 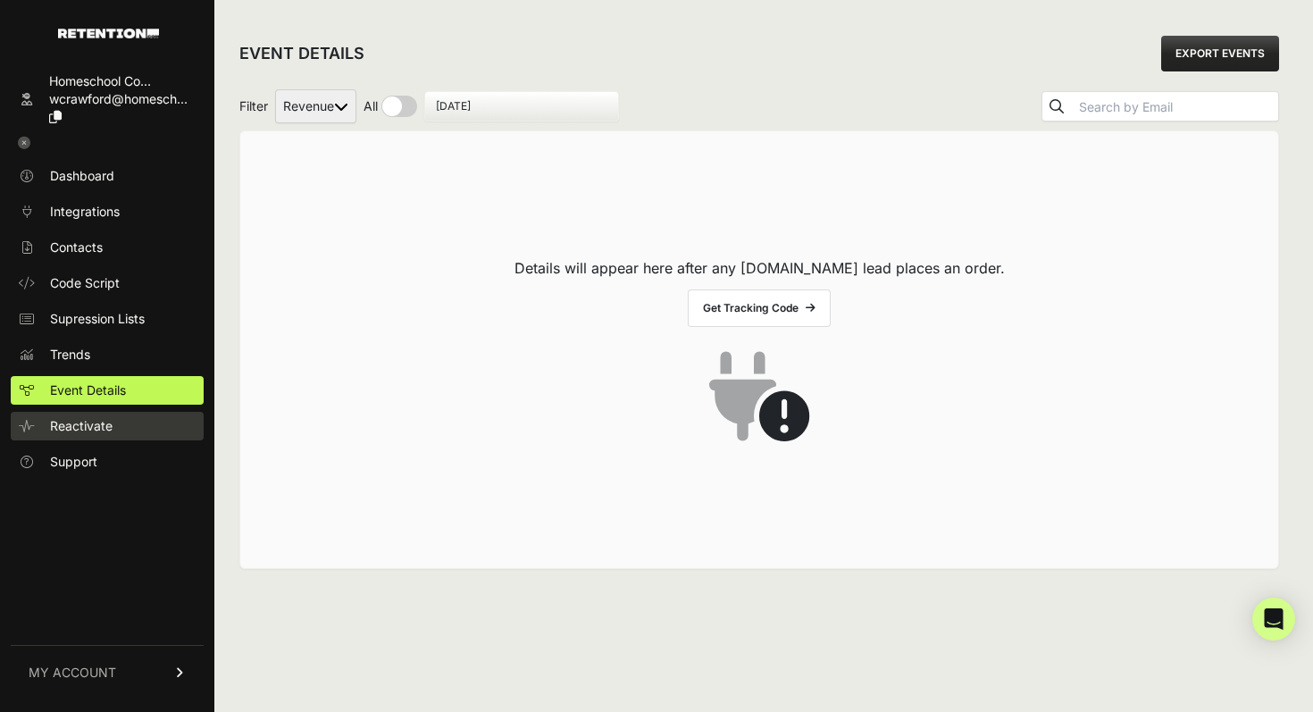 What do you see at coordinates (118, 98) in the screenshot?
I see `span: wcrawford@homesch...` at bounding box center [118, 98].